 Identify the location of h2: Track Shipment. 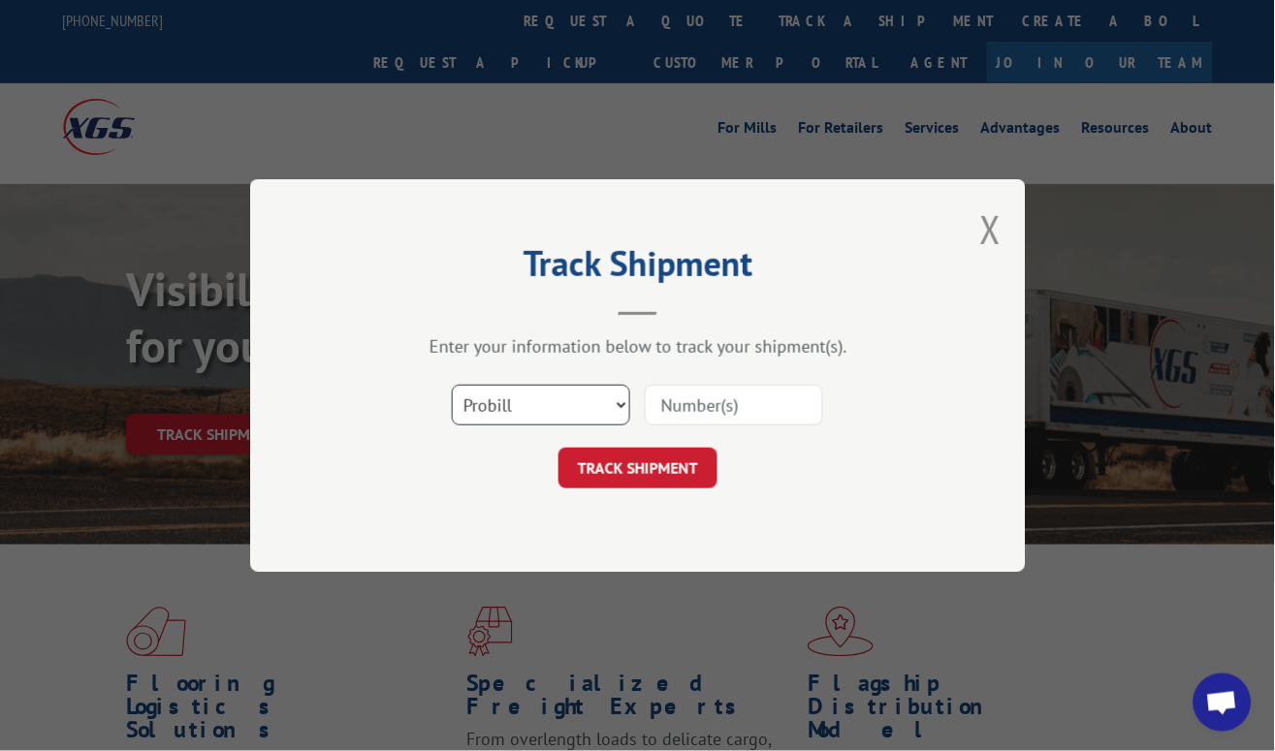
(638, 269).